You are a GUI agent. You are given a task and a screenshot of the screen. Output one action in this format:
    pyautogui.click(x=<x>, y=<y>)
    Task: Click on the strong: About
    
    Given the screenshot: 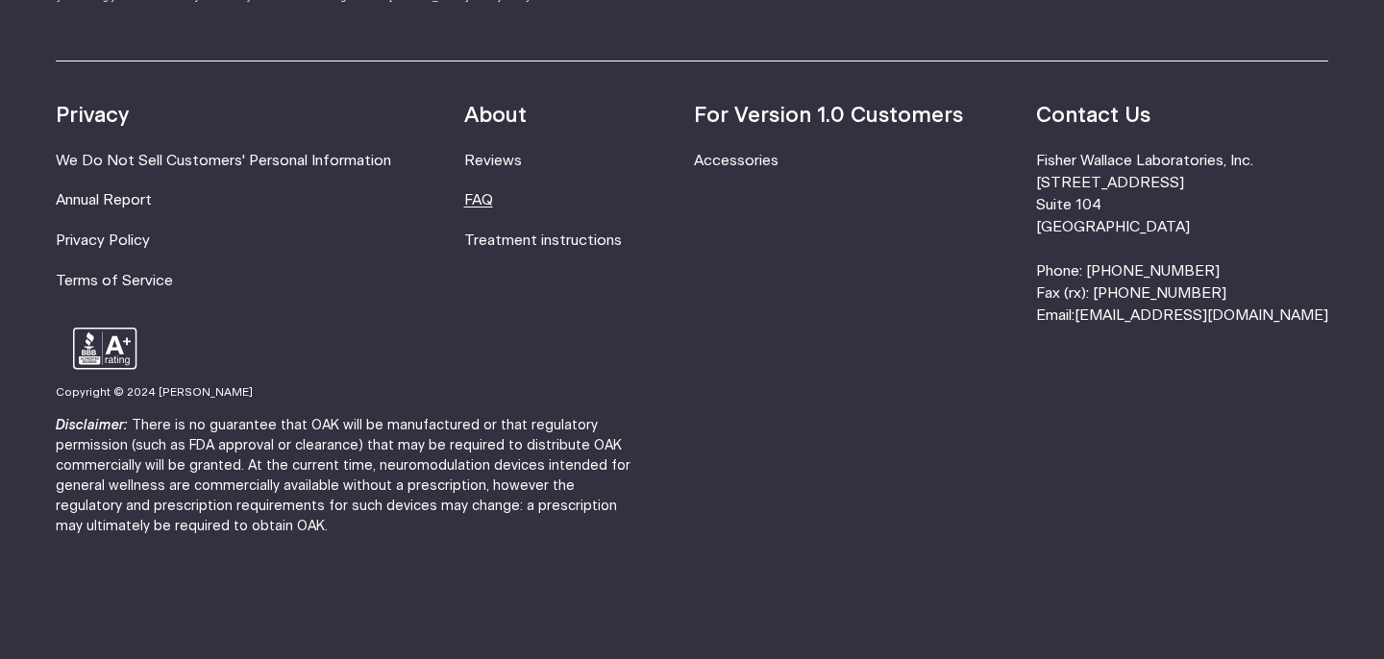 What is the action you would take?
    pyautogui.click(x=495, y=115)
    